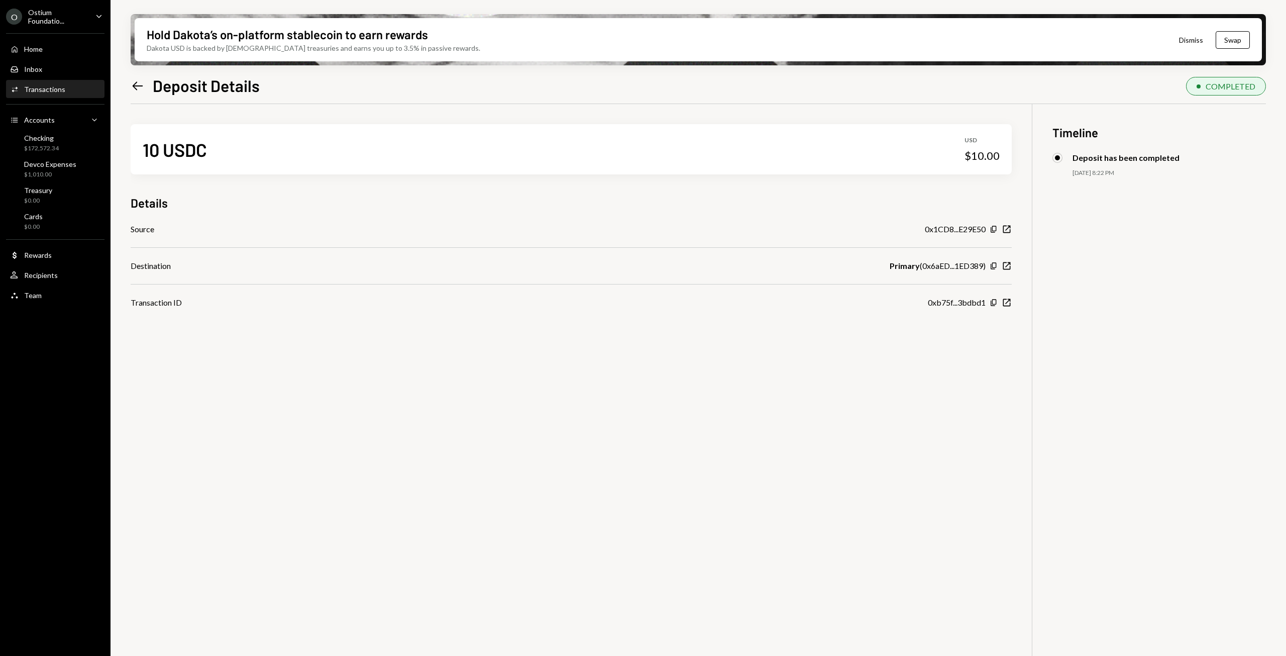 The height and width of the screenshot is (656, 1286). I want to click on a: Treasury$0.00, so click(55, 195).